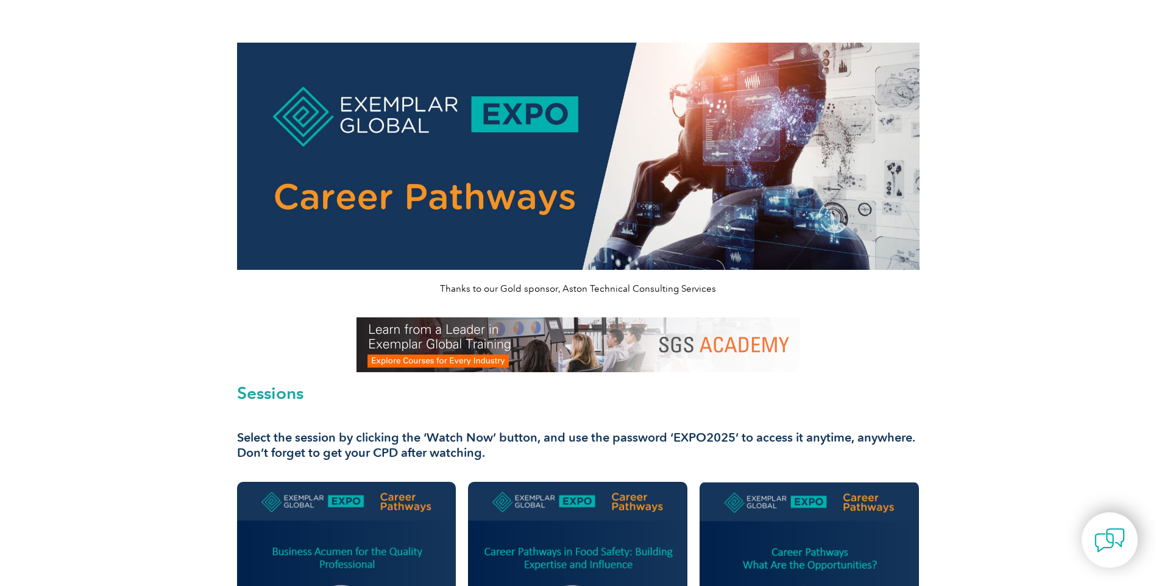 Image resolution: width=1156 pixels, height=586 pixels. What do you see at coordinates (578, 446) in the screenshot?
I see `h3: Select the session by clicking the ‘Watch Now’ button, and use the password ‘EXPO2025’ to access ...` at bounding box center [578, 446].